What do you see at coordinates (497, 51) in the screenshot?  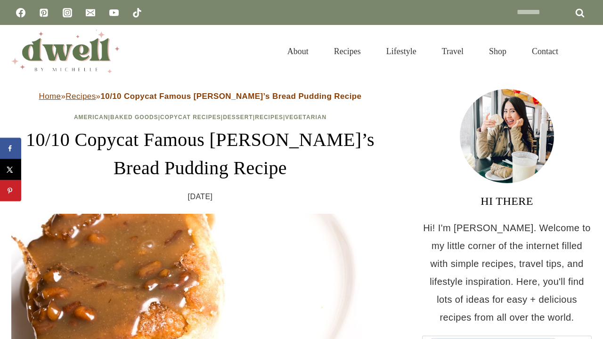 I see `a: Shop` at bounding box center [497, 51].